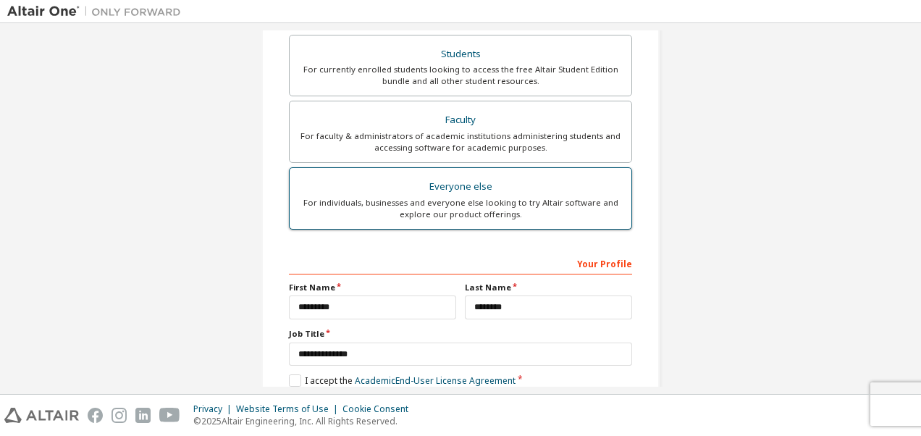  What do you see at coordinates (95, 415) in the screenshot?
I see `img: facebook.svg` at bounding box center [95, 415].